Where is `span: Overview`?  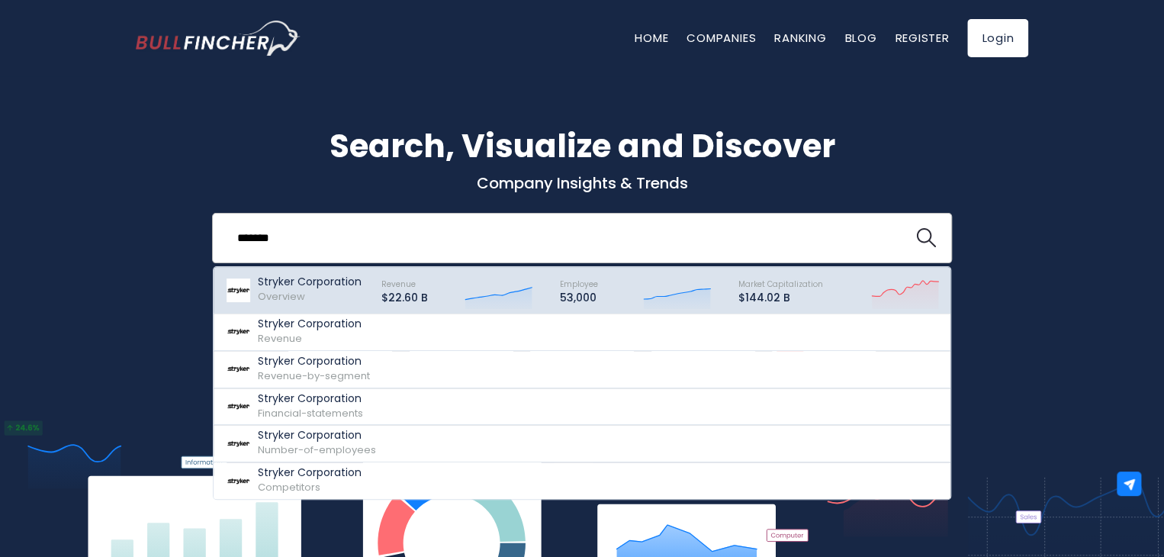 span: Overview is located at coordinates (281, 296).